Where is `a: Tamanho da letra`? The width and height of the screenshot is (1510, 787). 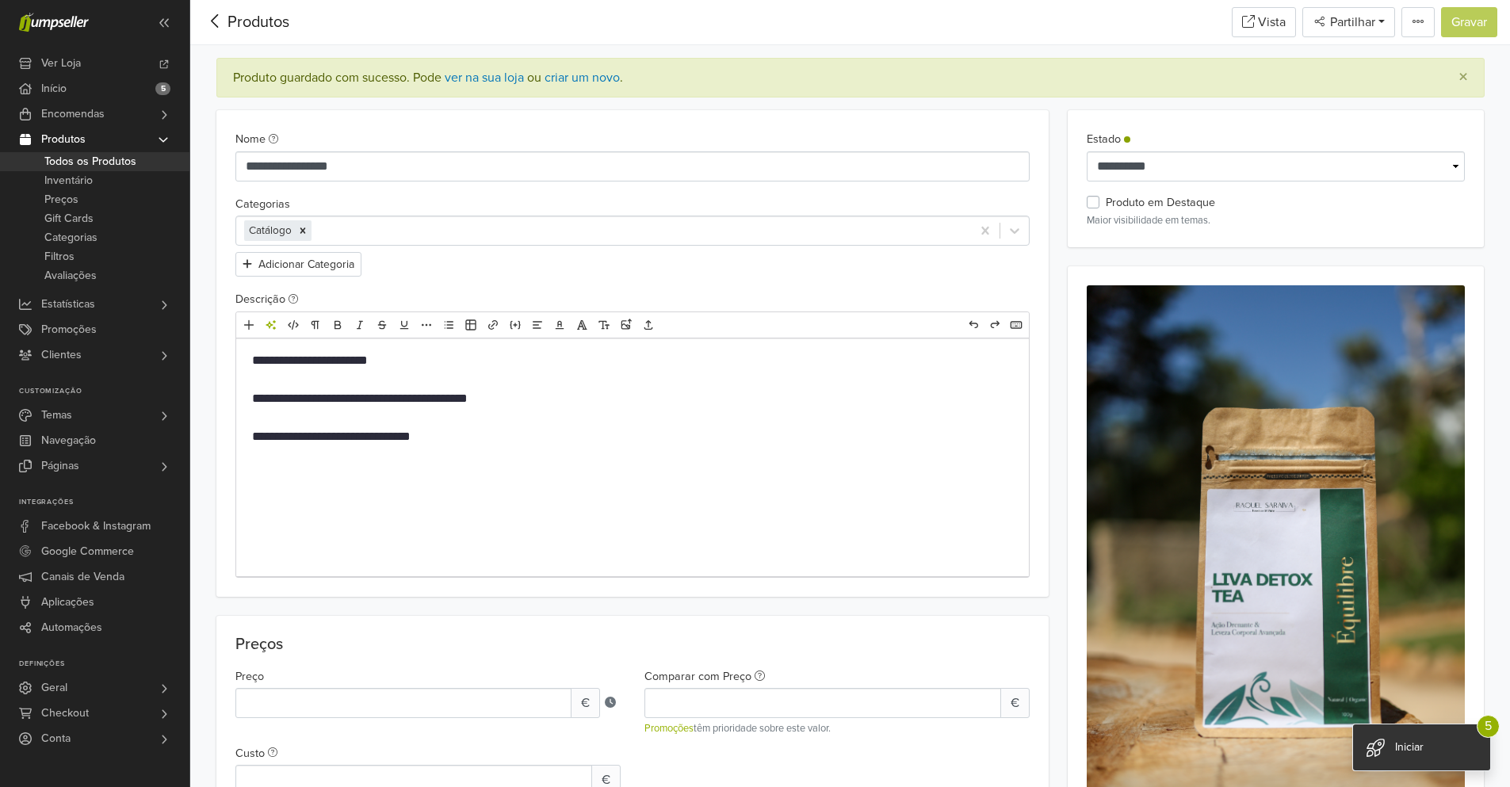
a: Tamanho da letra is located at coordinates (604, 325).